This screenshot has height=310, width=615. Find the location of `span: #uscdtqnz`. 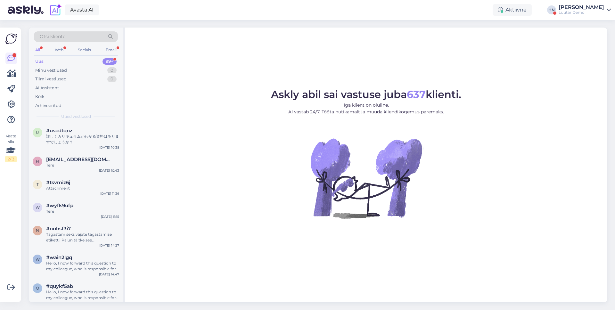

span: #uscdtqnz is located at coordinates (59, 131).